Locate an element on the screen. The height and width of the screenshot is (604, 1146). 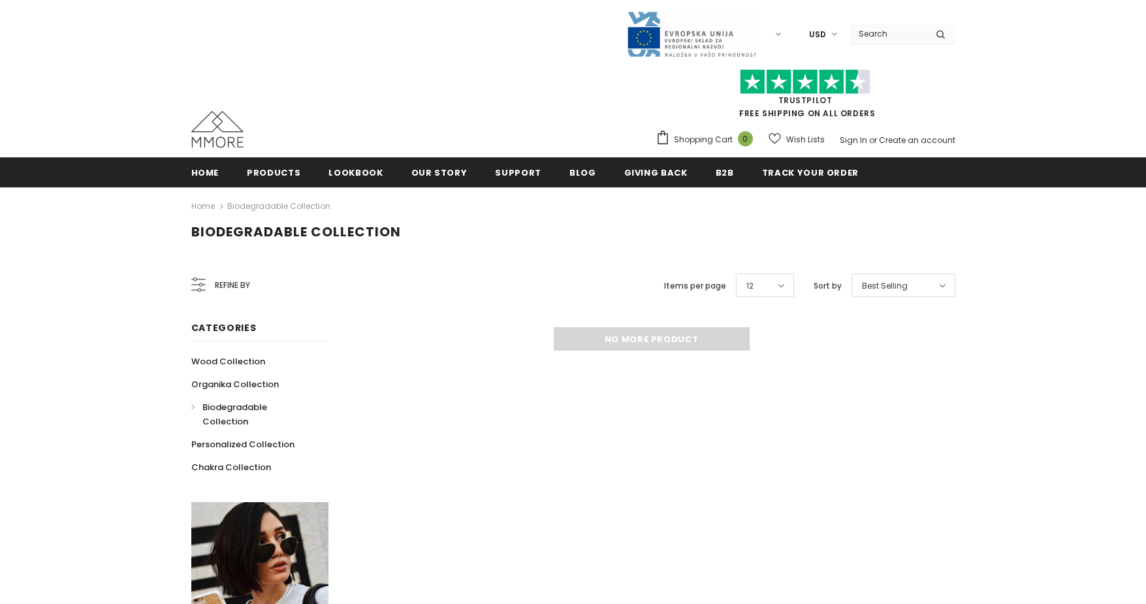
span: Giving back is located at coordinates (655, 172).